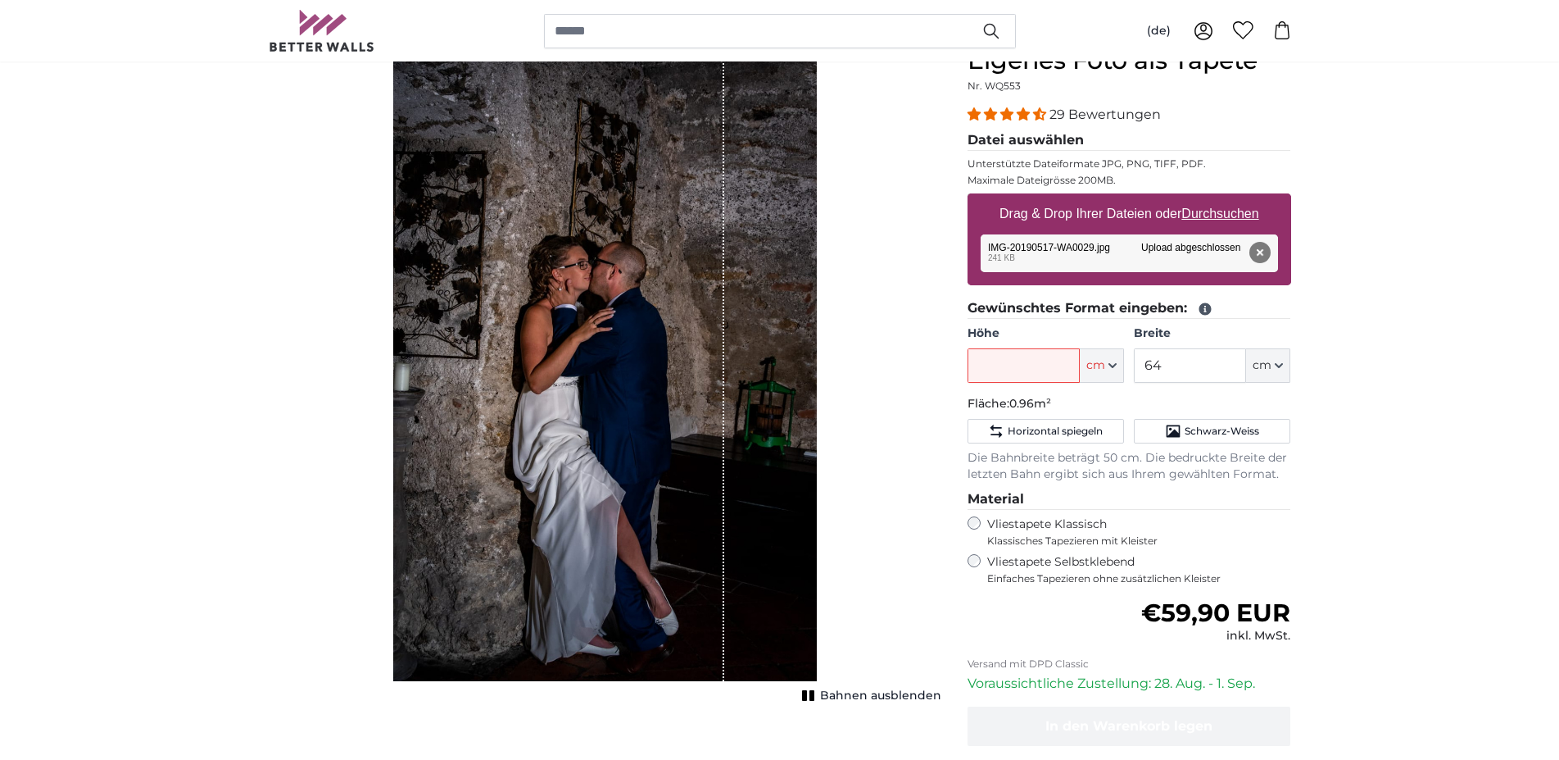 The image size is (1559, 760). What do you see at coordinates (881, 696) in the screenshot?
I see `span: Bahnen ausblenden` at bounding box center [881, 696].